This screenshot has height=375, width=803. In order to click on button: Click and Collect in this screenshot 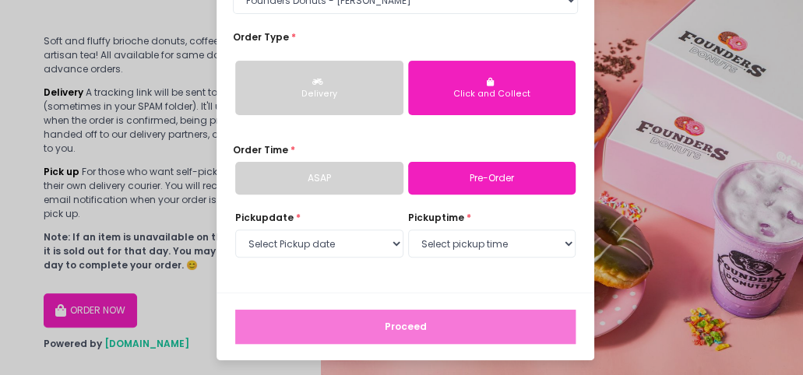, I will do `click(492, 88)`.